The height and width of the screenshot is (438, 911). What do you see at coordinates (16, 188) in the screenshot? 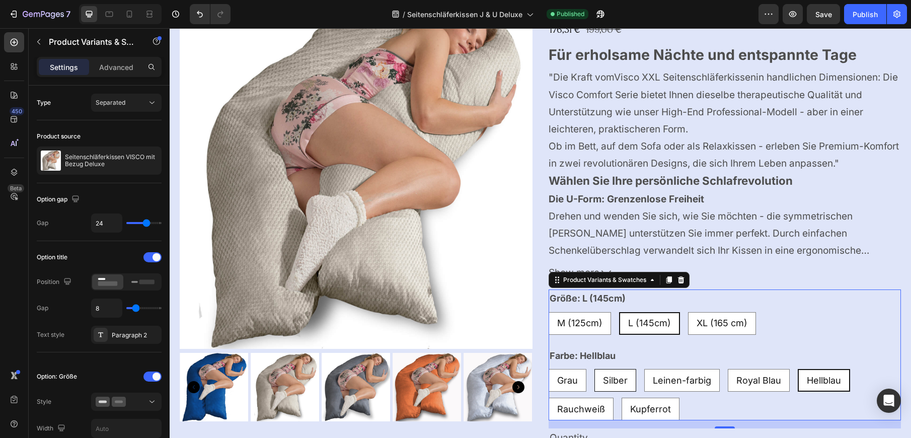
I see `div: Beta` at bounding box center [16, 188].